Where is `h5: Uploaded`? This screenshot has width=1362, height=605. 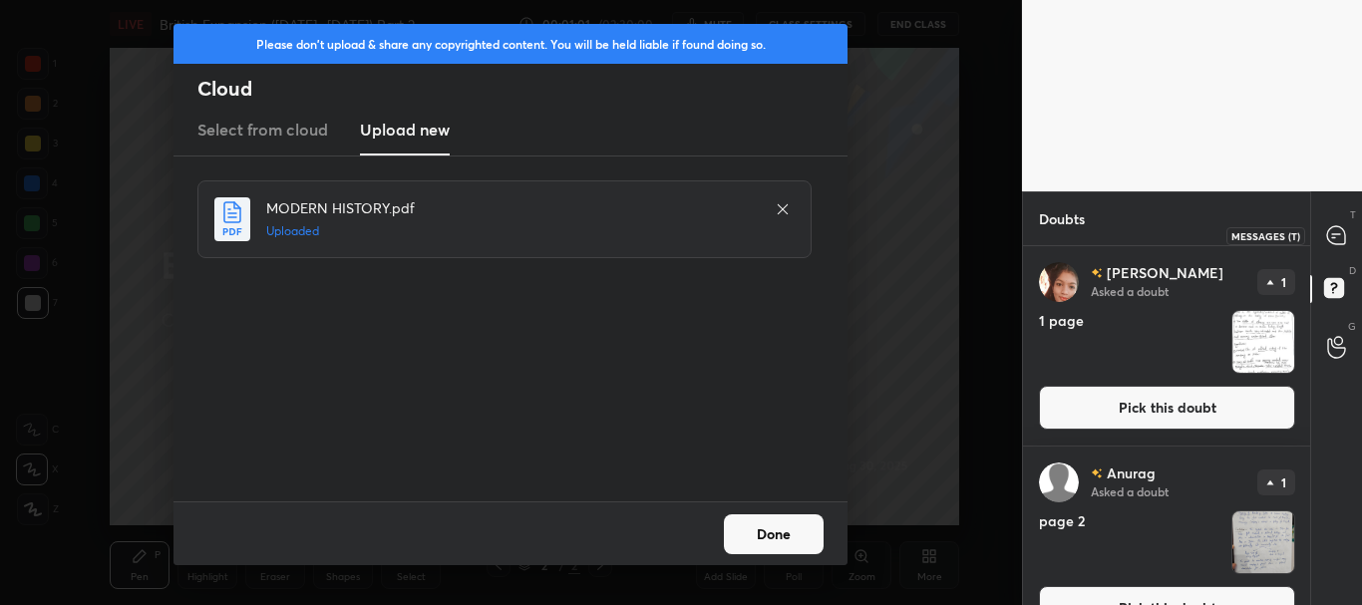 h5: Uploaded is located at coordinates (511, 231).